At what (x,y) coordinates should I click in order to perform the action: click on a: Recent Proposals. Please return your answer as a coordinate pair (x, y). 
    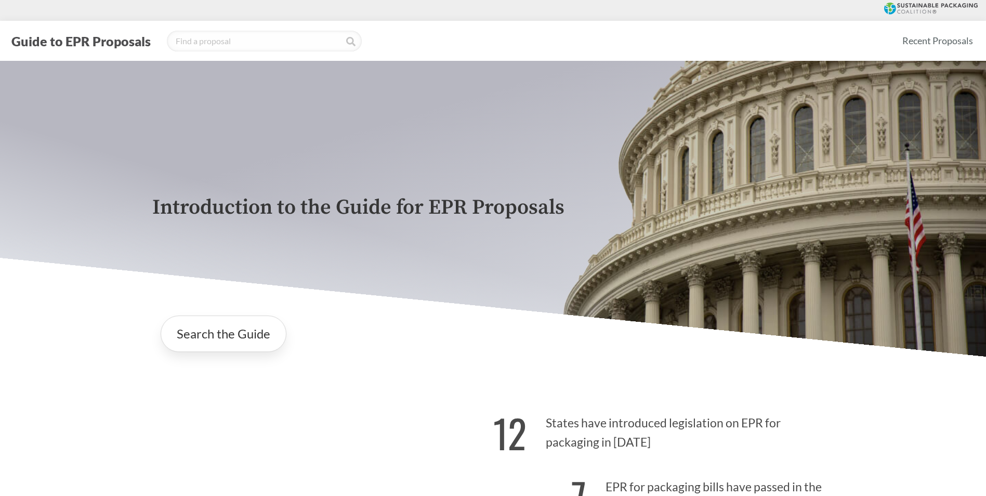
    Looking at the image, I should click on (938, 41).